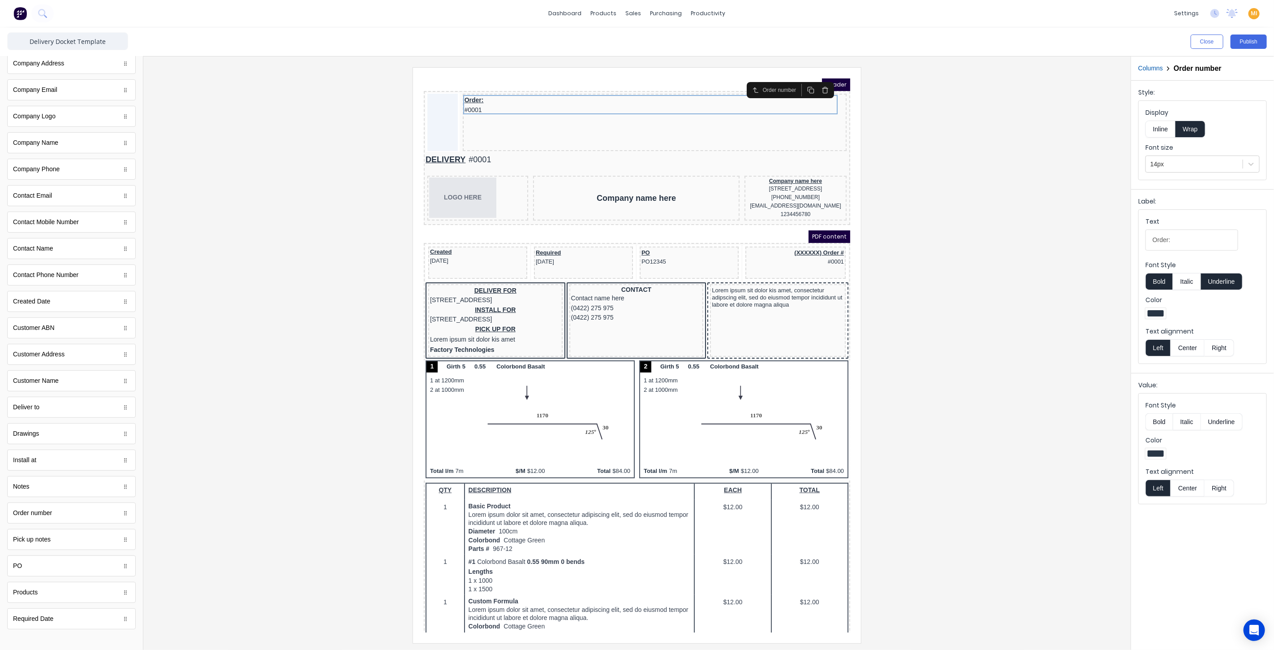 Image resolution: width=1274 pixels, height=650 pixels. I want to click on div: Company name here, so click(372, 103).